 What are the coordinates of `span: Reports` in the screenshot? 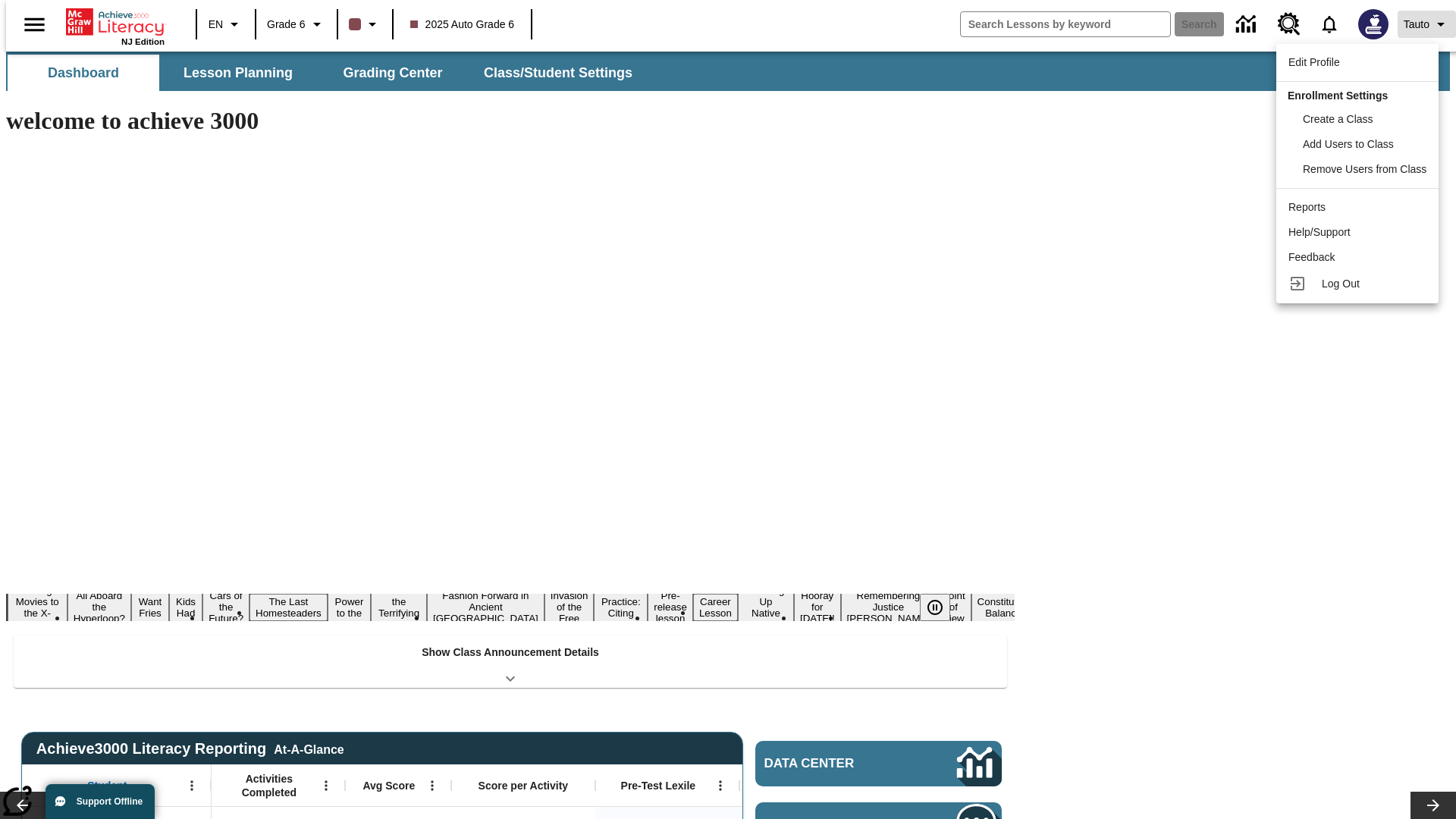 It's located at (1307, 207).